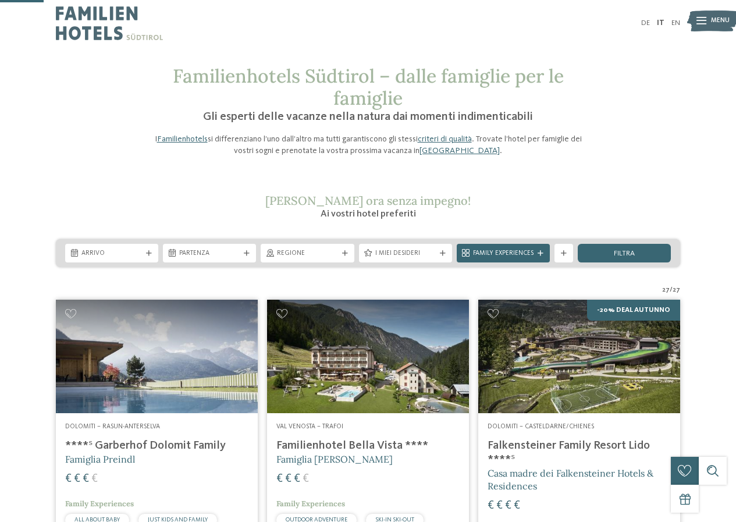  What do you see at coordinates (675, 23) in the screenshot?
I see `a: EN` at bounding box center [675, 23].